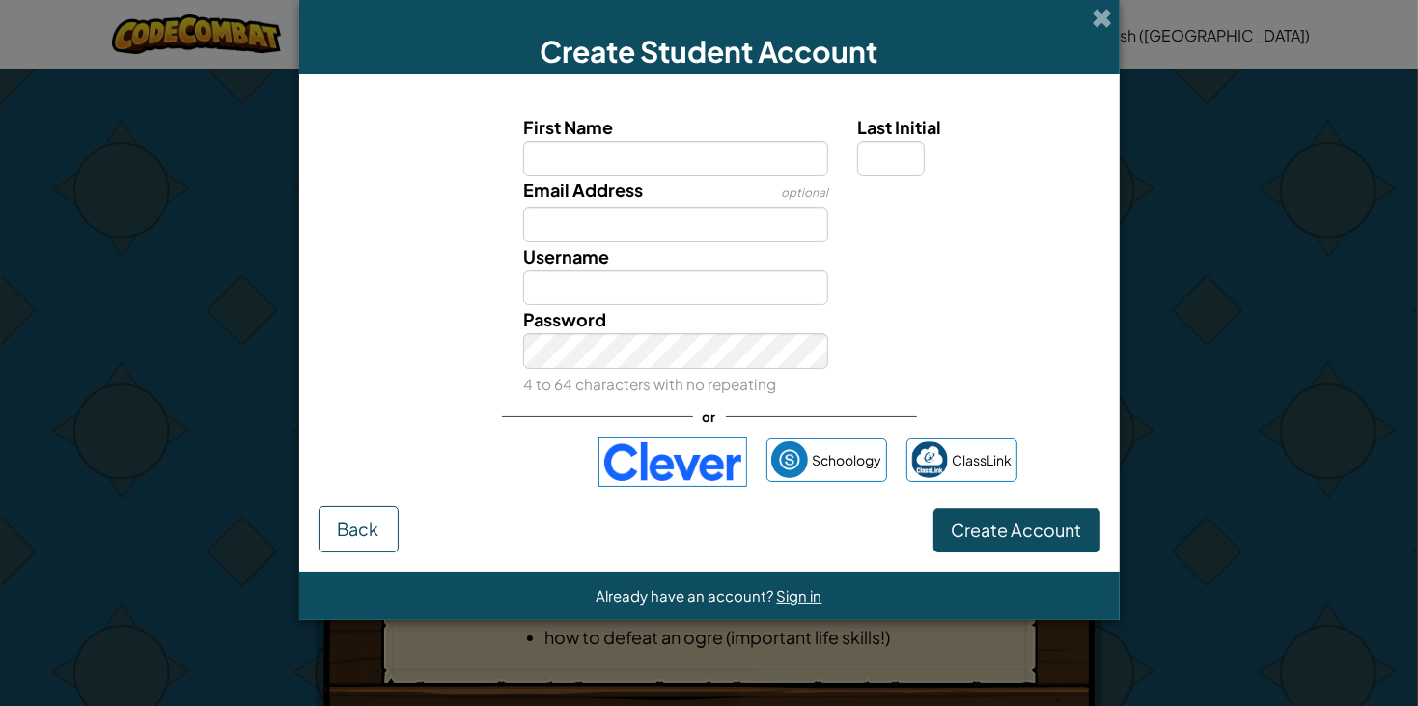 The height and width of the screenshot is (706, 1418). I want to click on span: Schoology, so click(847, 459).